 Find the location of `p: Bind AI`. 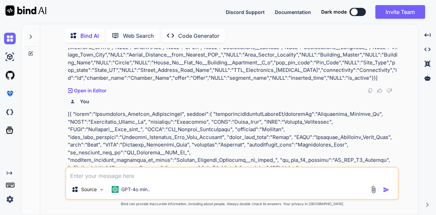

p: Bind AI is located at coordinates (90, 36).